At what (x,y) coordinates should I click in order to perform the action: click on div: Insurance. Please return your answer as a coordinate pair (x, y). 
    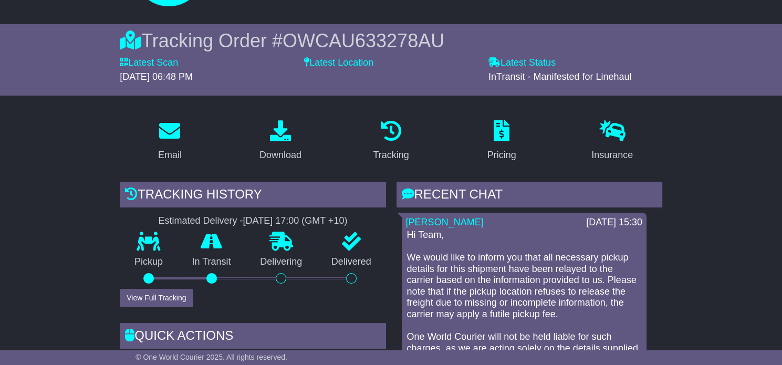
    Looking at the image, I should click on (612, 155).